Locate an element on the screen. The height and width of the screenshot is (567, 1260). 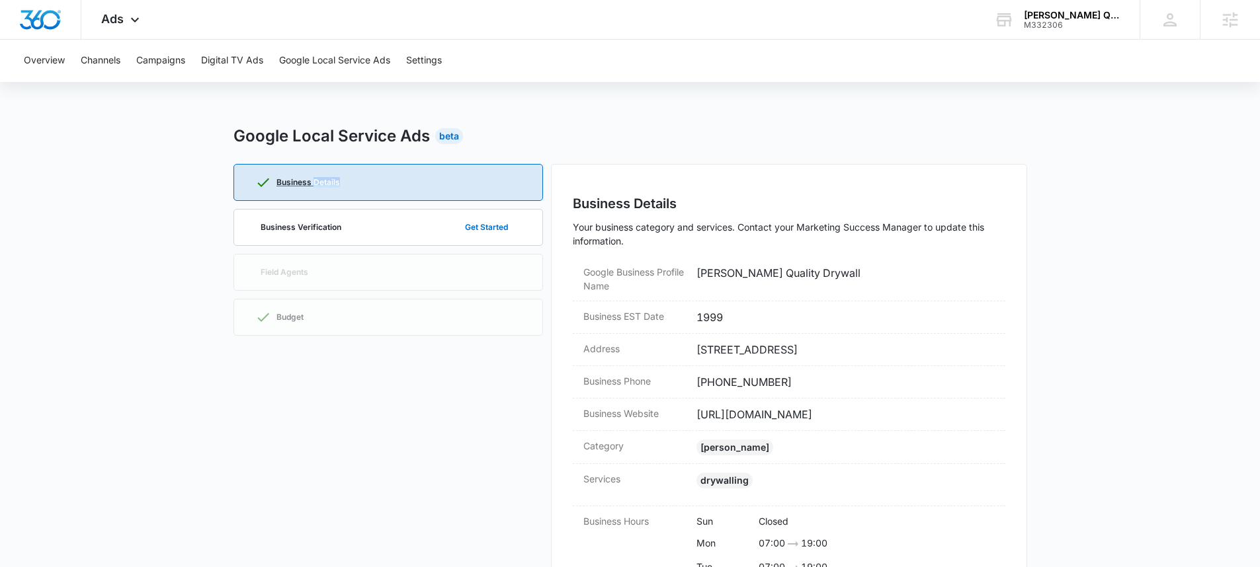
div: account name is located at coordinates (1072, 15).